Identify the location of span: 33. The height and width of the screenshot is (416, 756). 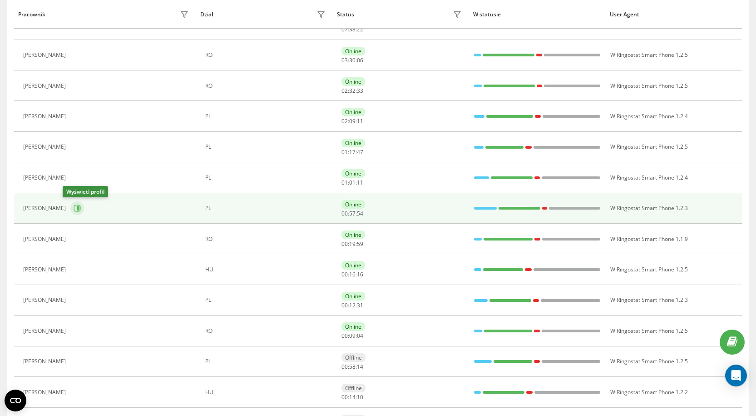
(360, 90).